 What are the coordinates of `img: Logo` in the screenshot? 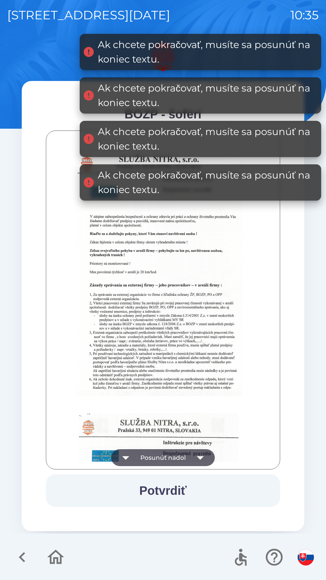 It's located at (163, 57).